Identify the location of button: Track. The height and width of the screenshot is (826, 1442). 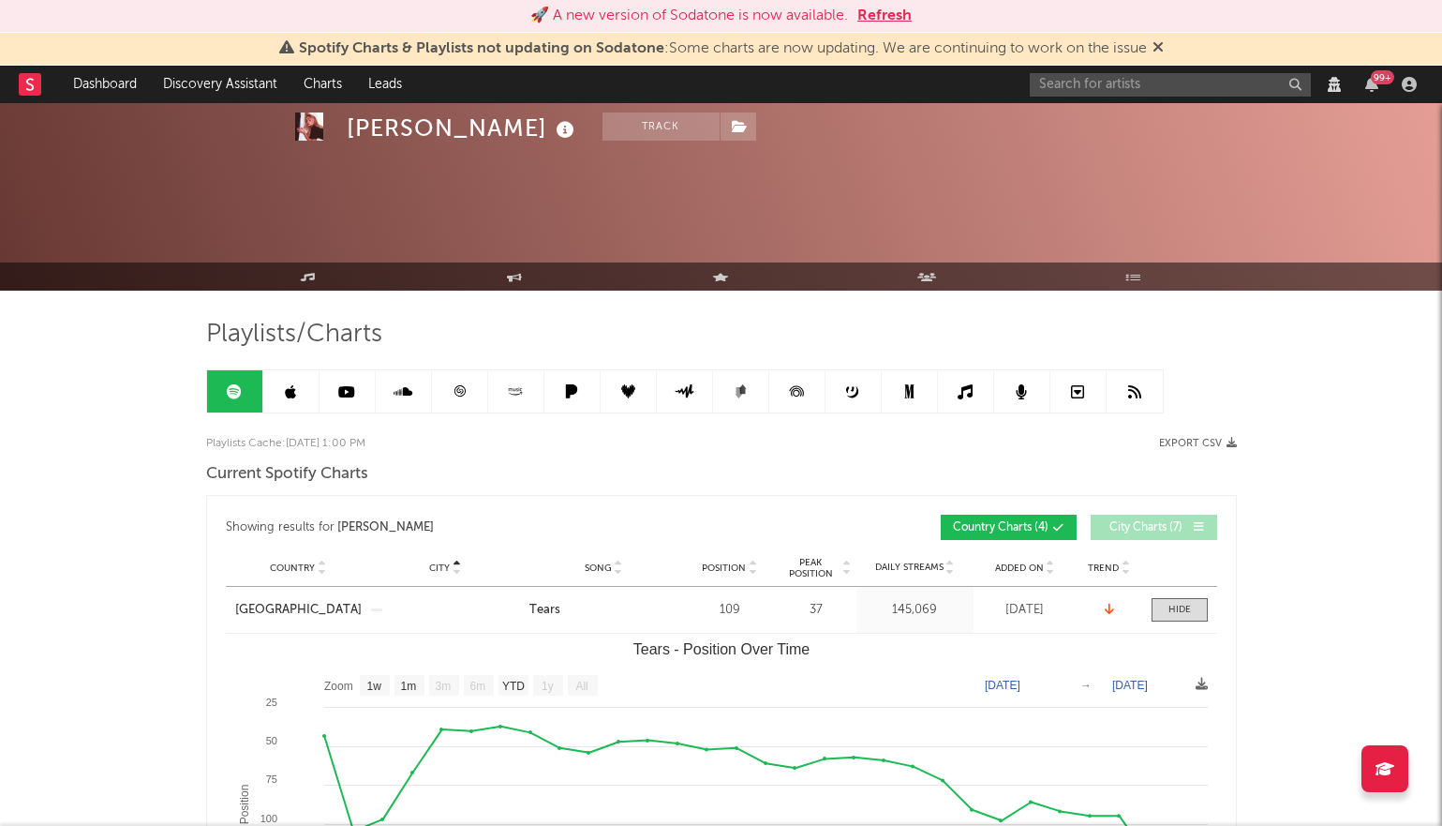
(661, 126).